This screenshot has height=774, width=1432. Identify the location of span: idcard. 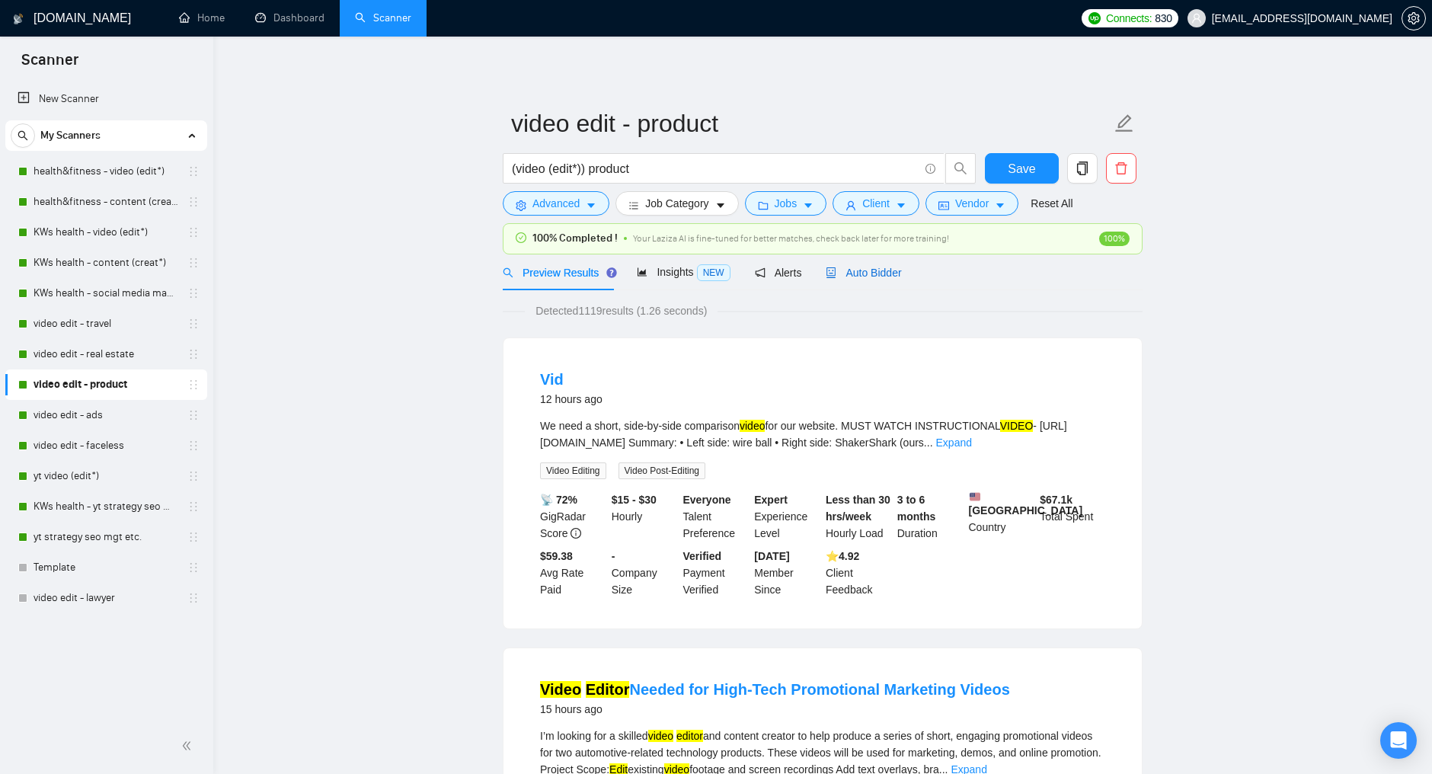
(944, 205).